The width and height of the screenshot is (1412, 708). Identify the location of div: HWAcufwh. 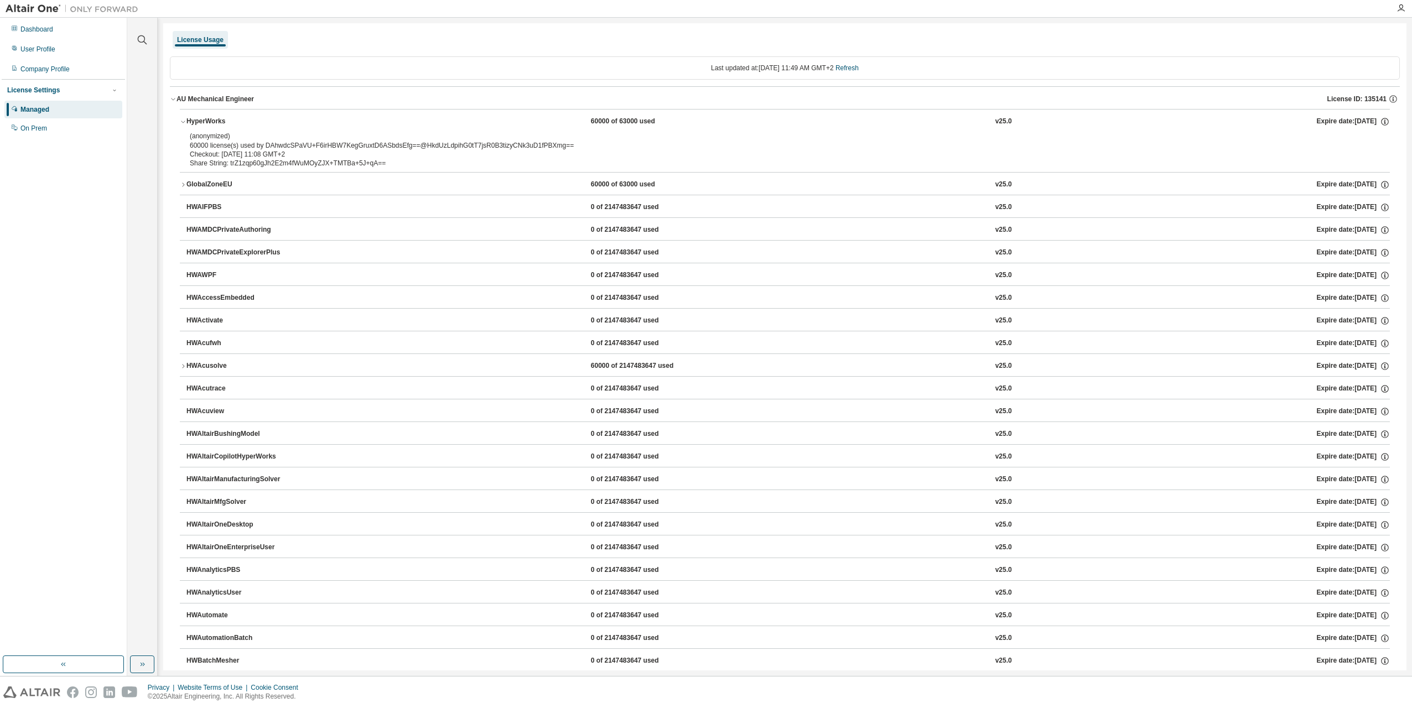
(236, 344).